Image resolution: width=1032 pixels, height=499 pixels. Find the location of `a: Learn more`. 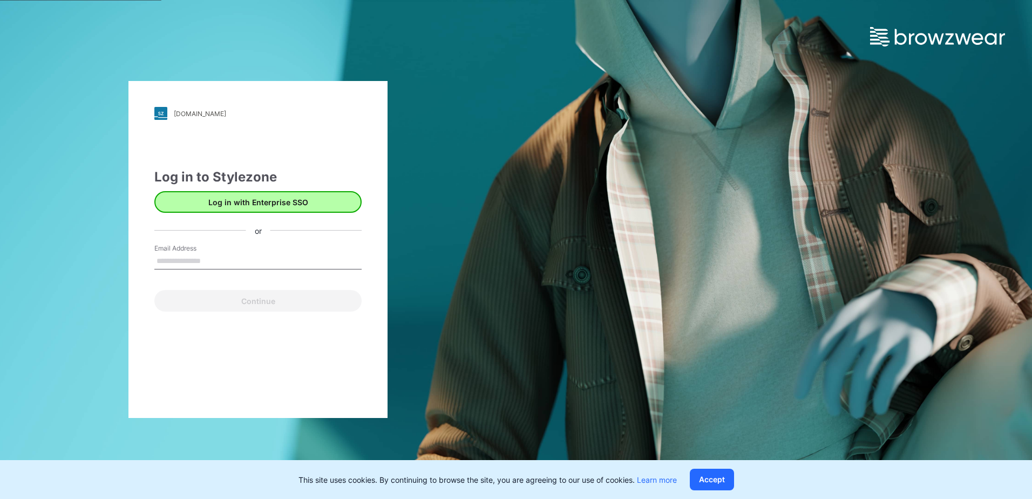

a: Learn more is located at coordinates (657, 479).